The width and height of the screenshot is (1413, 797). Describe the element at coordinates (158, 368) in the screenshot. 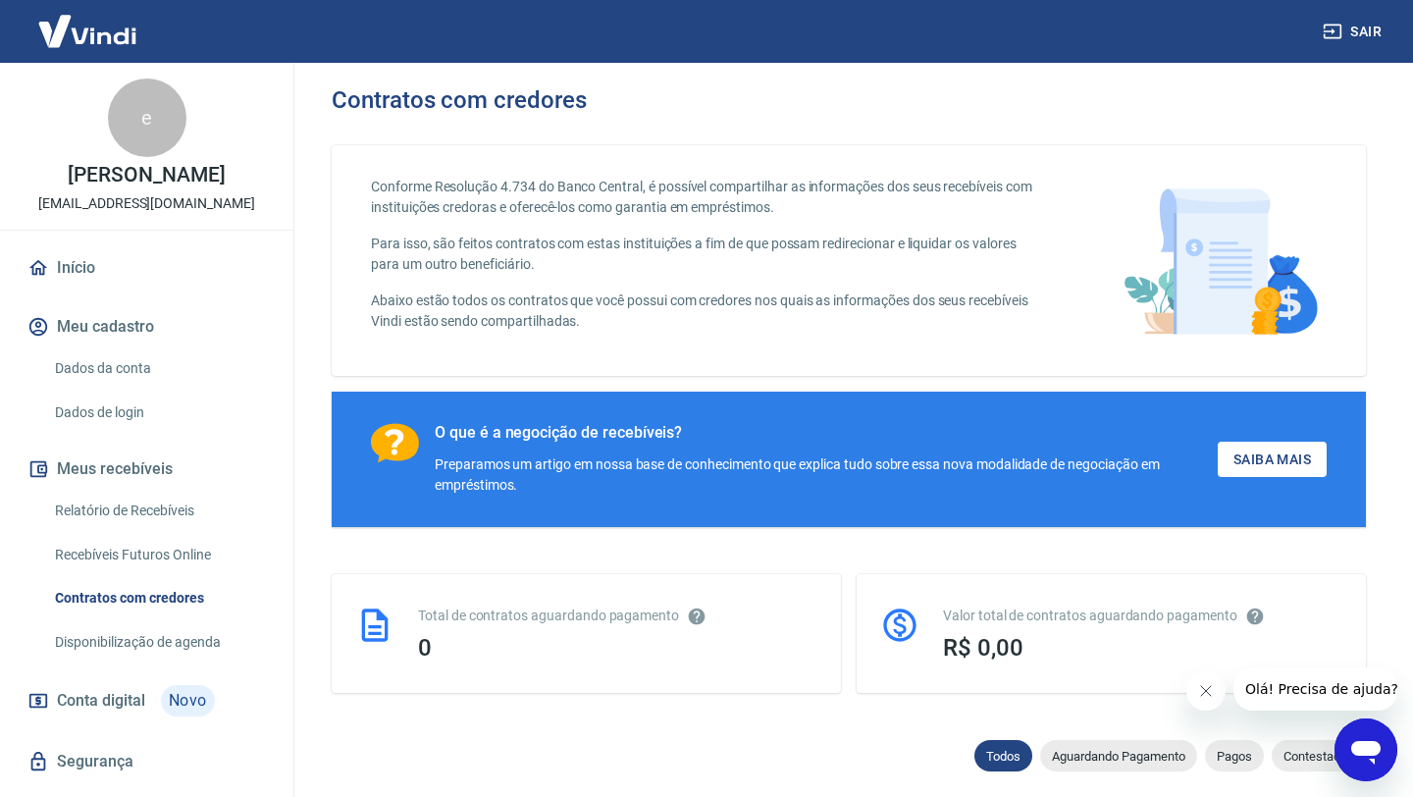

I see `a: Dados da conta` at that location.